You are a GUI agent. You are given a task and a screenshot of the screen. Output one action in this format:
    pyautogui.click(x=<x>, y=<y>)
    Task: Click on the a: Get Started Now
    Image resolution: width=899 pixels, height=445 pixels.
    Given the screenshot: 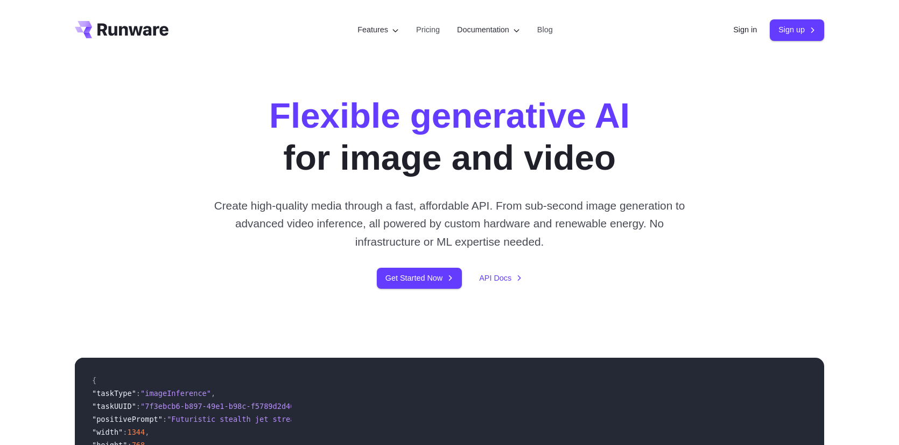 What is the action you would take?
    pyautogui.click(x=419, y=278)
    